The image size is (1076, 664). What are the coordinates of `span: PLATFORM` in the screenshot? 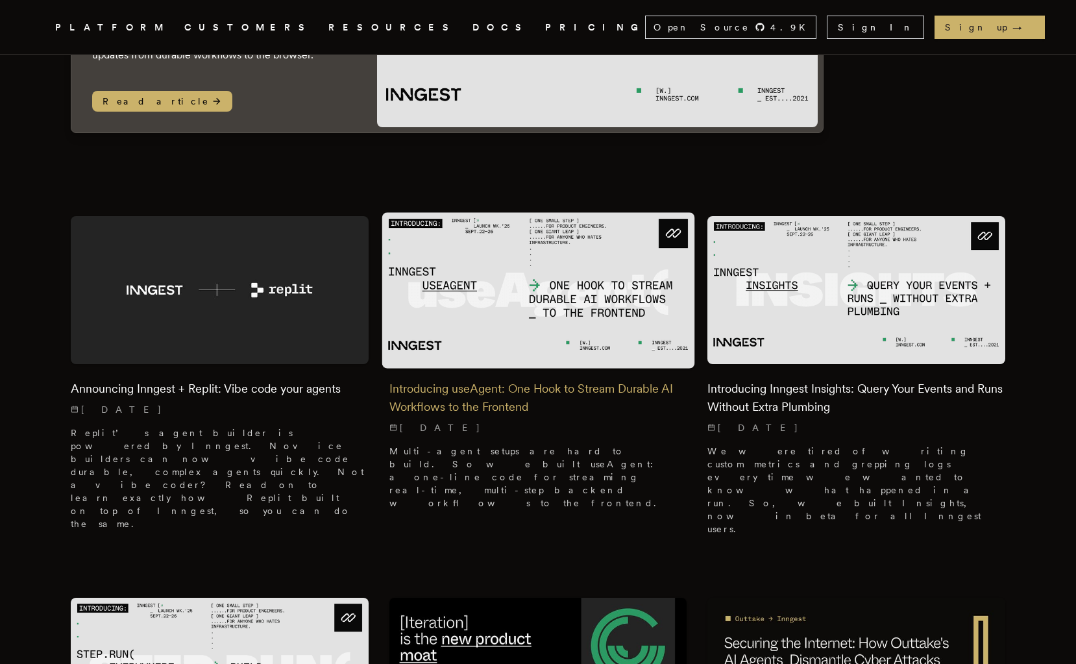 It's located at (112, 27).